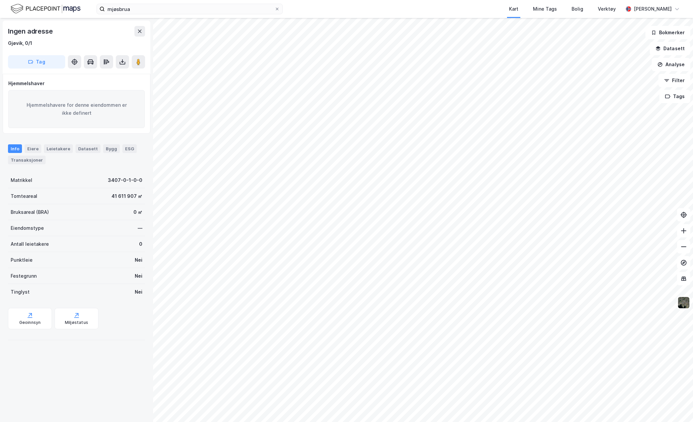 The height and width of the screenshot is (422, 693). What do you see at coordinates (27, 160) in the screenshot?
I see `div: Transaksjoner` at bounding box center [27, 160].